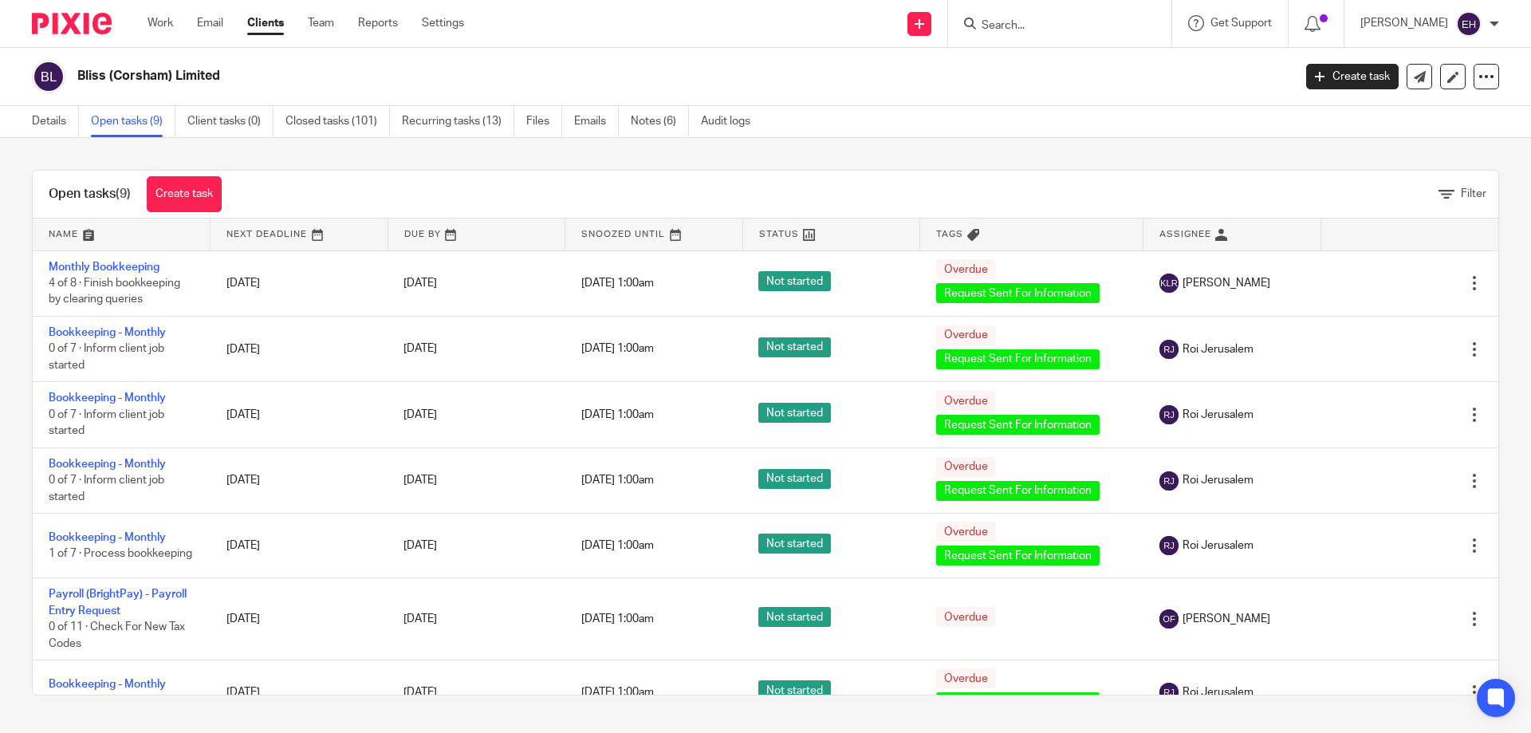  I want to click on span: Filter, so click(1473, 194).